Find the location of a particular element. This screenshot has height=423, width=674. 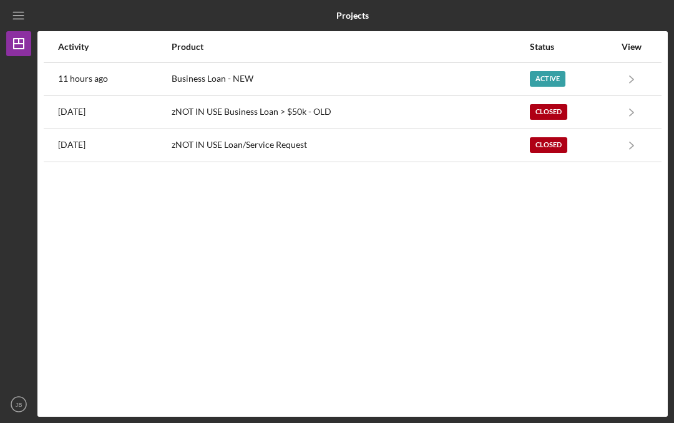

div: Product is located at coordinates (350, 47).